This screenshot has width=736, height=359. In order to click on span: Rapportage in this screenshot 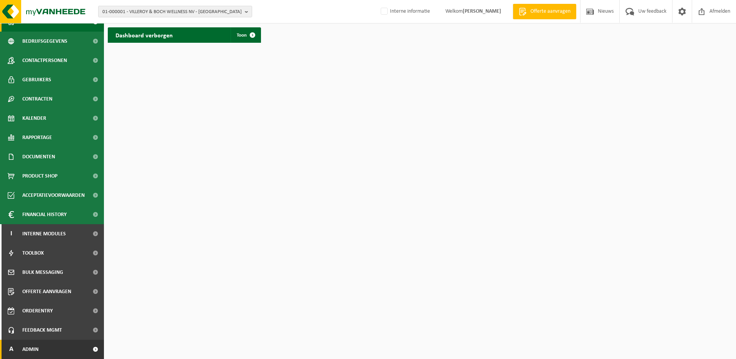, I will do `click(37, 137)`.